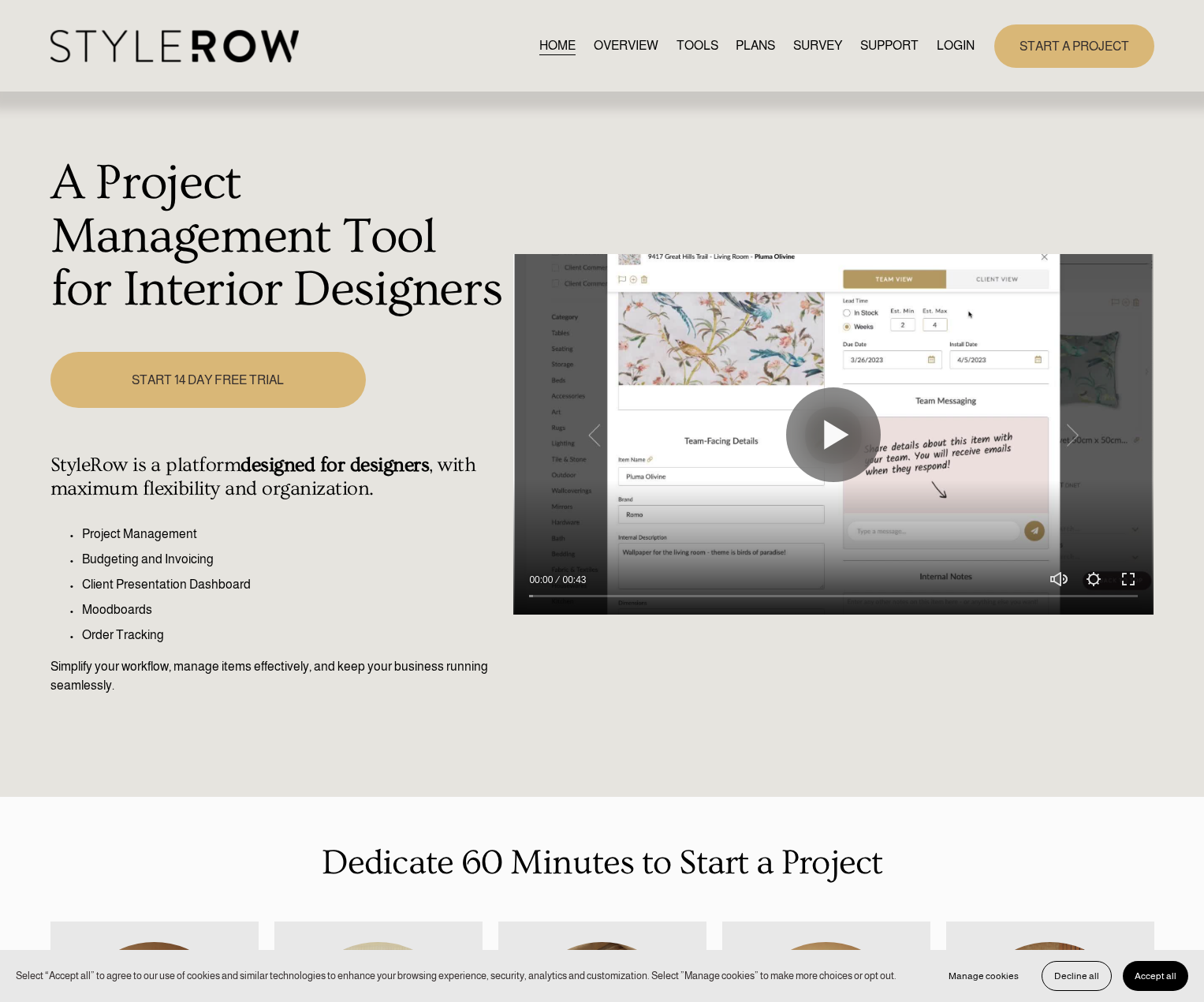 The image size is (1204, 1002). Describe the element at coordinates (543, 580) in the screenshot. I see `div: Current time` at that location.